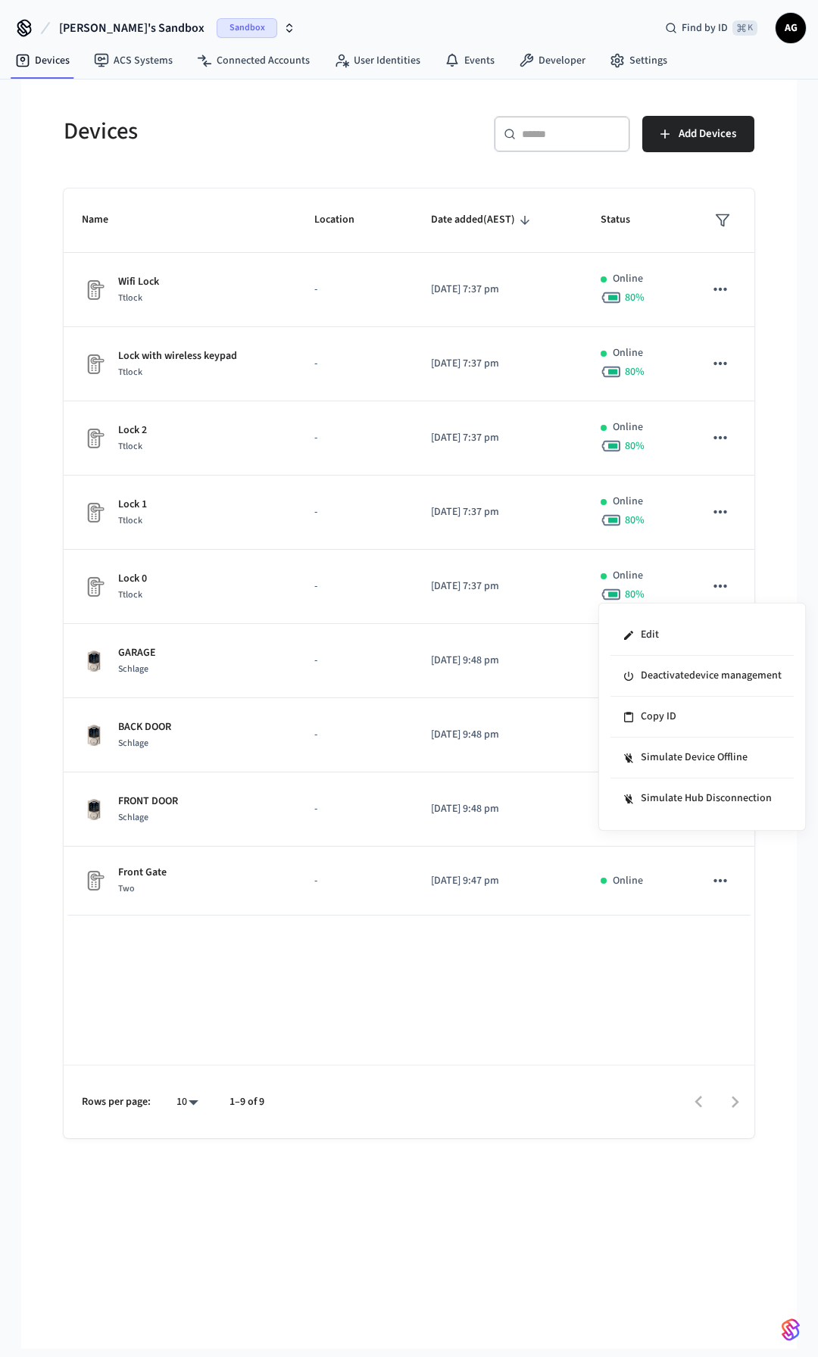 This screenshot has height=1357, width=818. What do you see at coordinates (702, 758) in the screenshot?
I see `li: Simulate Device Offline` at bounding box center [702, 758].